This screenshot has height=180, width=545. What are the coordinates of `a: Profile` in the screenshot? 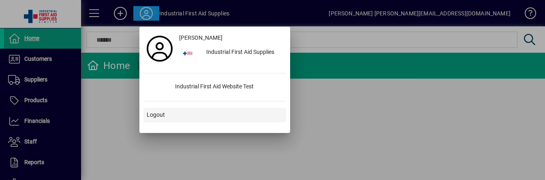 It's located at (160, 49).